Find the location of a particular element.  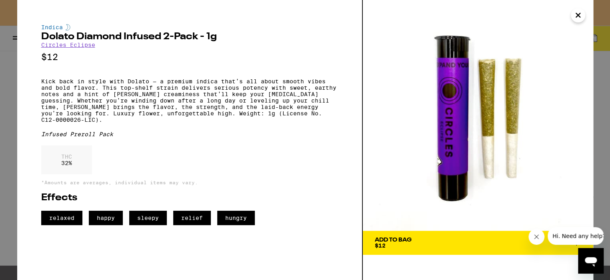

a: Circles Eclipse is located at coordinates (68, 45).